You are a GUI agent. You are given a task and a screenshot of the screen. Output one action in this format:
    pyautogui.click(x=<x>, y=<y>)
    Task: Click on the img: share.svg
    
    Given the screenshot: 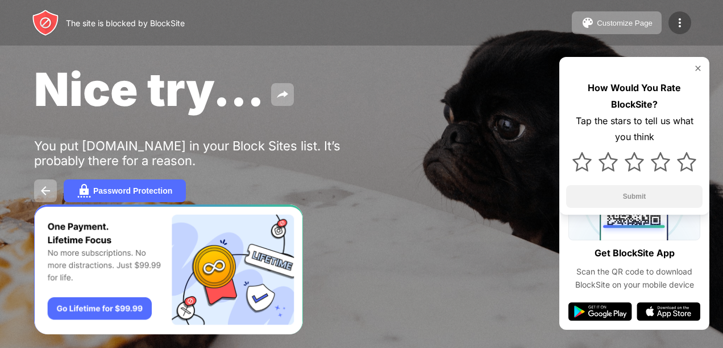 What is the action you would take?
    pyautogui.click(x=283, y=94)
    